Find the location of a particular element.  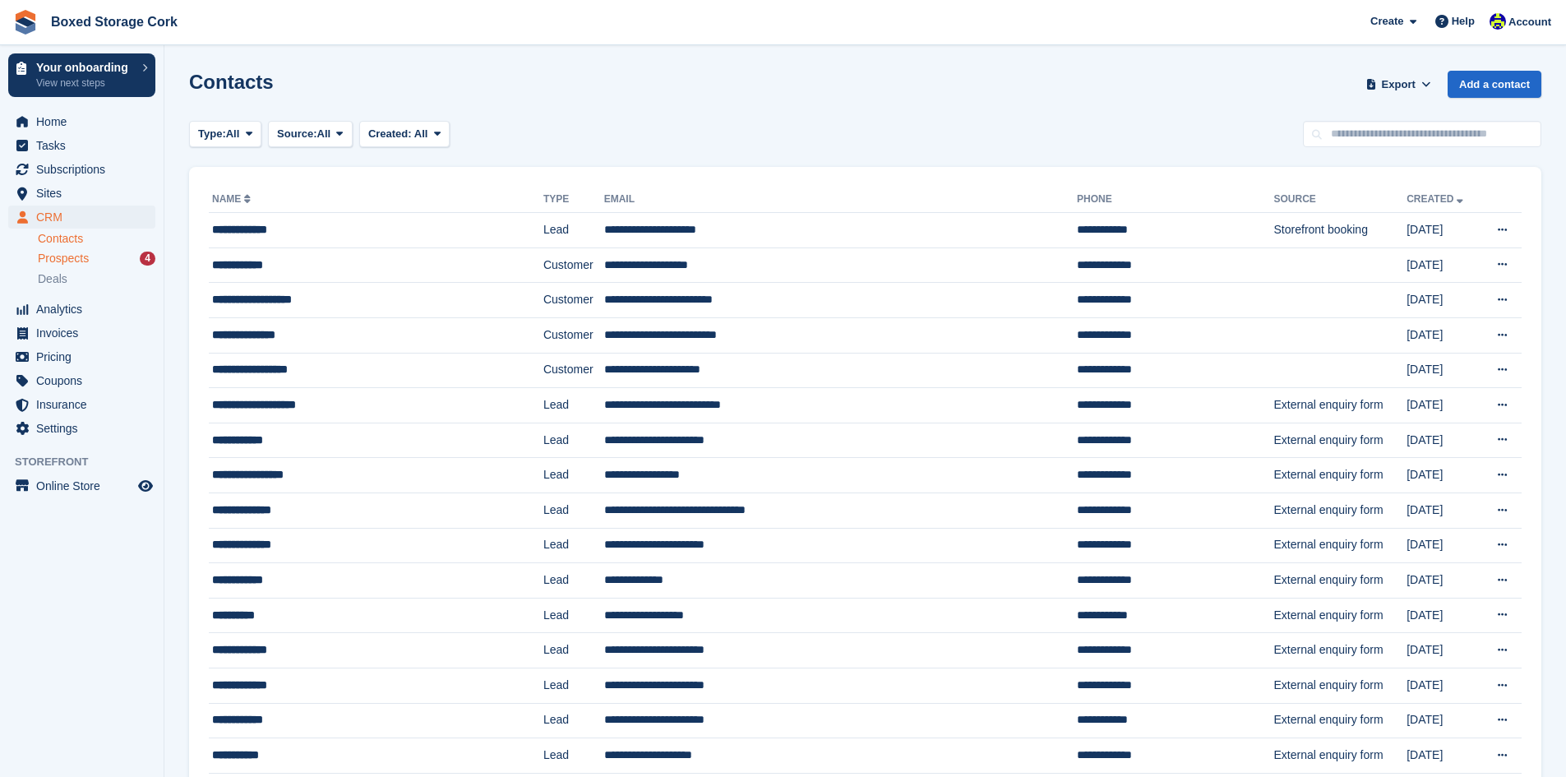

th: Source is located at coordinates (1341, 200).